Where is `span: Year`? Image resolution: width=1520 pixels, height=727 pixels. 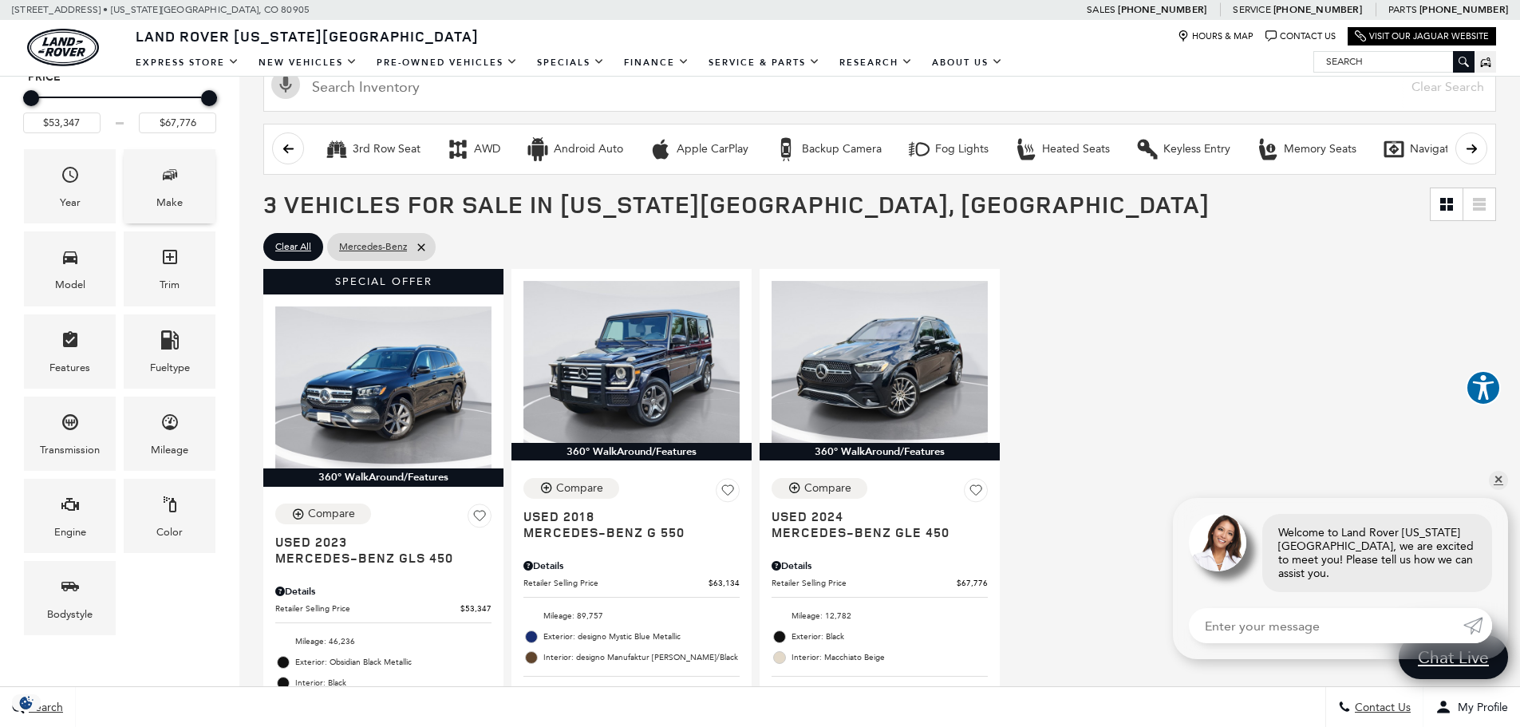 span: Year is located at coordinates (70, 177).